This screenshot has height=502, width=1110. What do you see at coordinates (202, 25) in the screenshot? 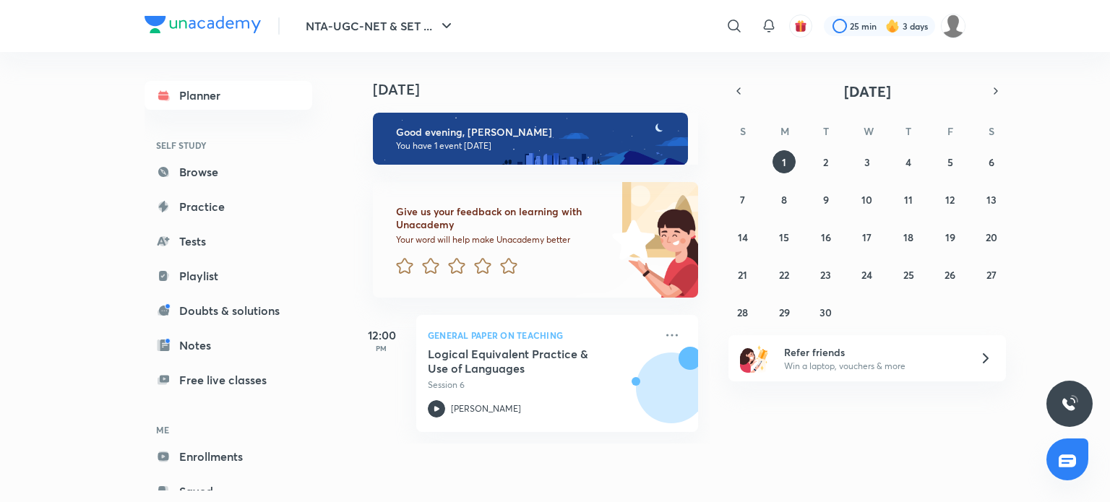
I see `img: Company Logo` at bounding box center [202, 25].